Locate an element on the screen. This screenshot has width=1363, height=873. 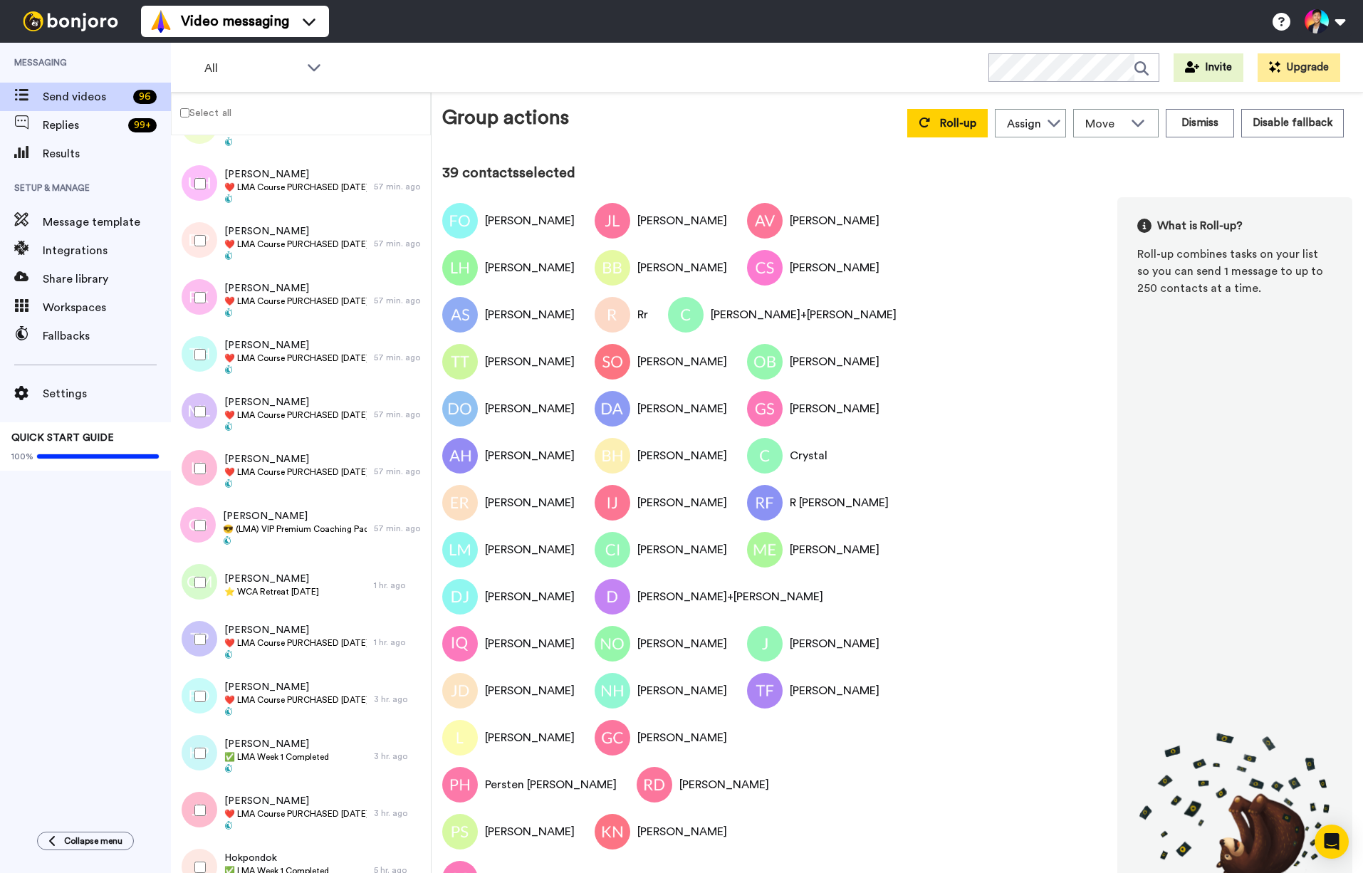
img: Image of Berit Helmers is located at coordinates (612, 456).